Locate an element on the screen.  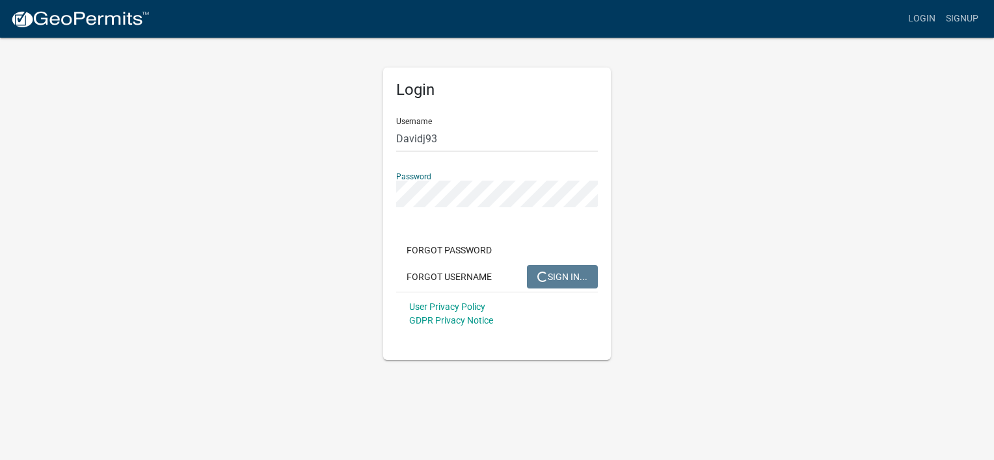
a: Signup is located at coordinates (962, 19).